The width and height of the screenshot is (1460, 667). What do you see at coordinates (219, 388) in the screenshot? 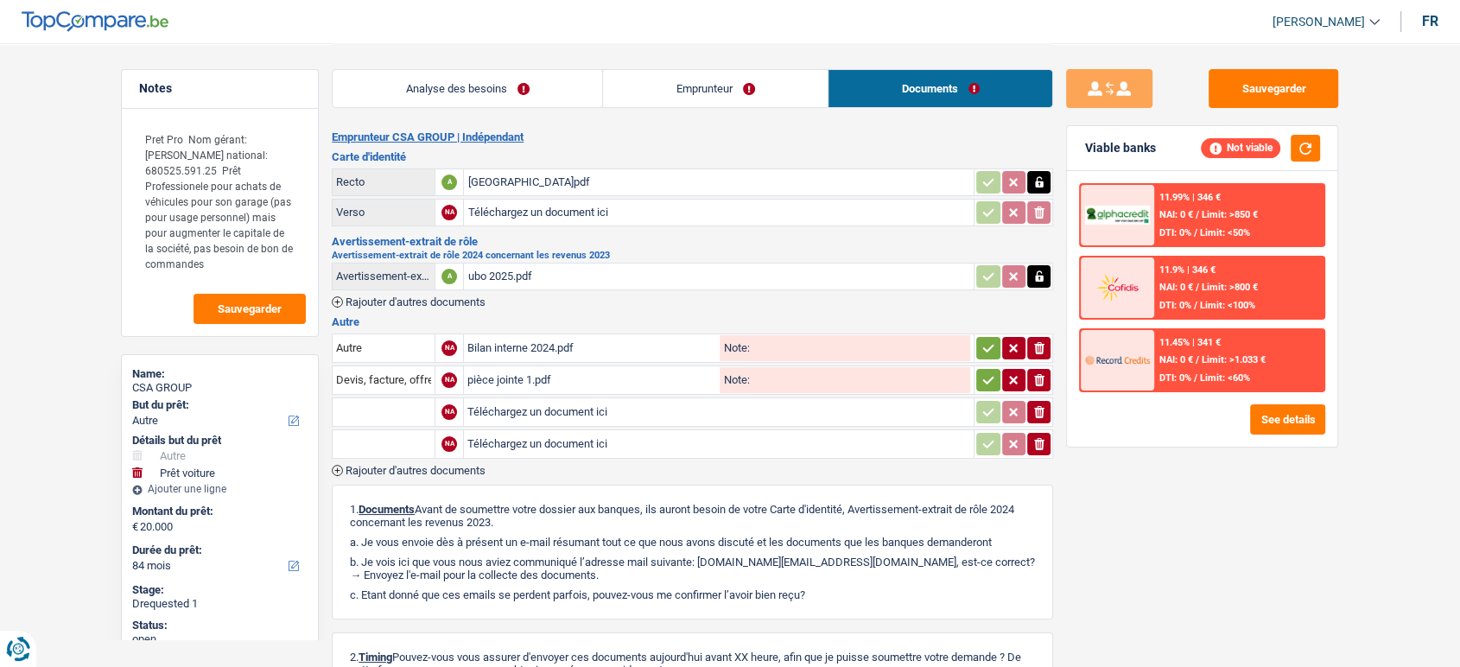
I see `div: CSA GROUP` at bounding box center [219, 388].